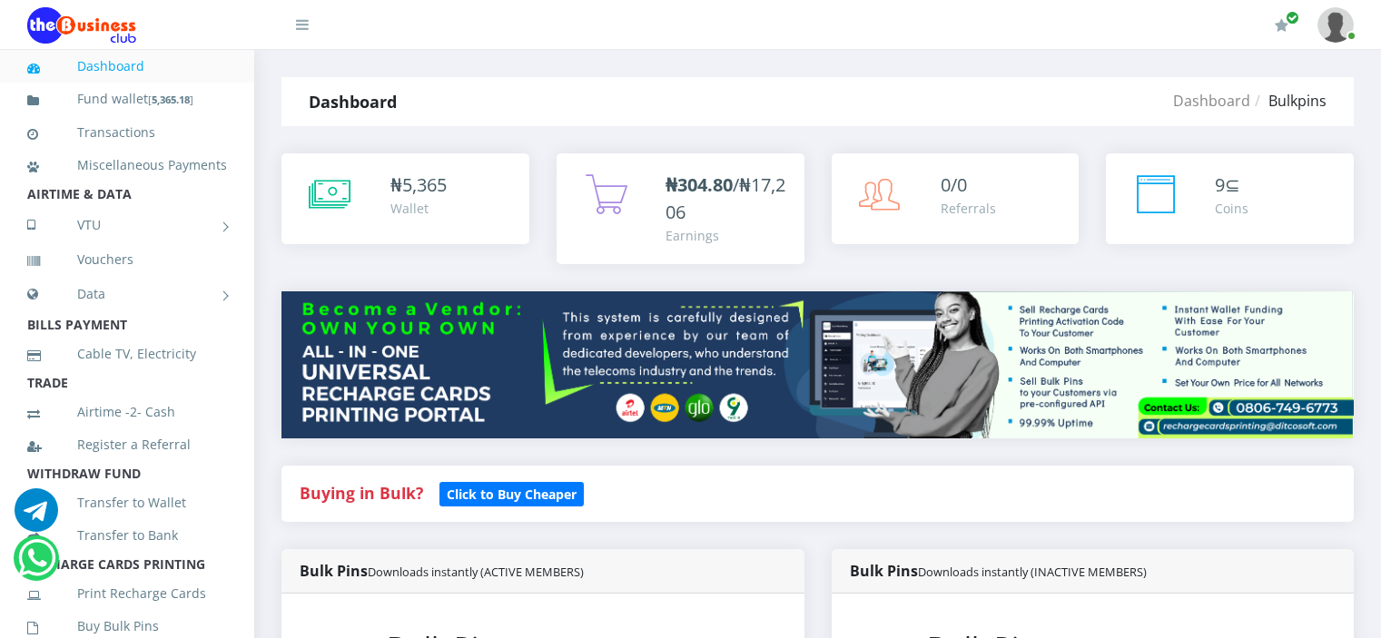  Describe the element at coordinates (127, 412) in the screenshot. I see `a: Airtime -2- Cash` at that location.